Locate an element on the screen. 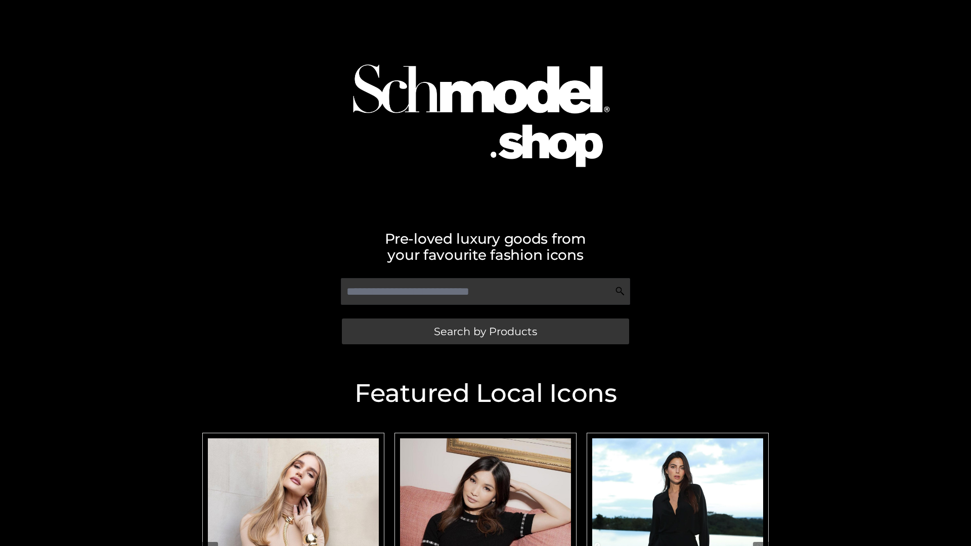 This screenshot has height=546, width=971. h2: Featured Local Icons​ is located at coordinates (485, 393).